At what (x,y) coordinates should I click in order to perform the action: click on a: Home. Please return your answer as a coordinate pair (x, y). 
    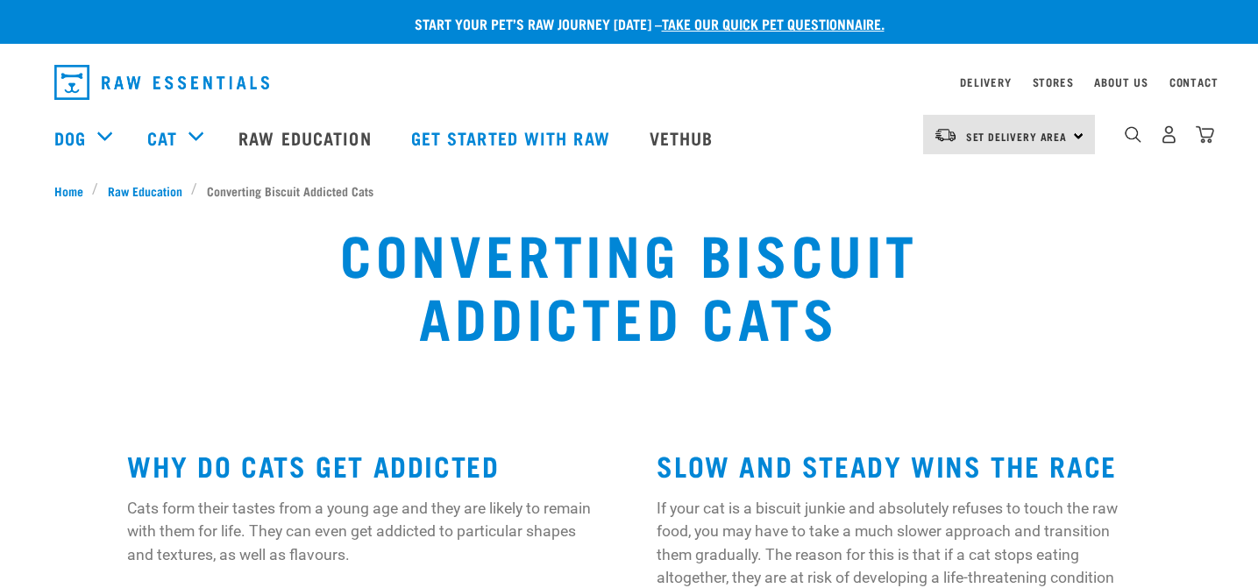
    Looking at the image, I should click on (74, 190).